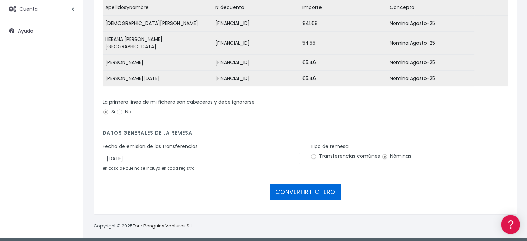 The image size is (527, 241). I want to click on div: Programadores, so click(69, 169).